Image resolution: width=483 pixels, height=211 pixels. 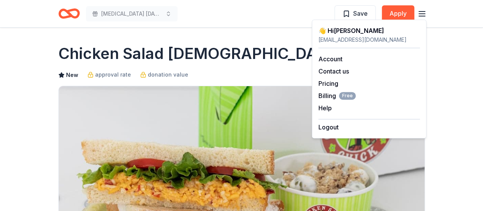 What do you see at coordinates (325, 108) in the screenshot?
I see `button: Help` at bounding box center [325, 108].